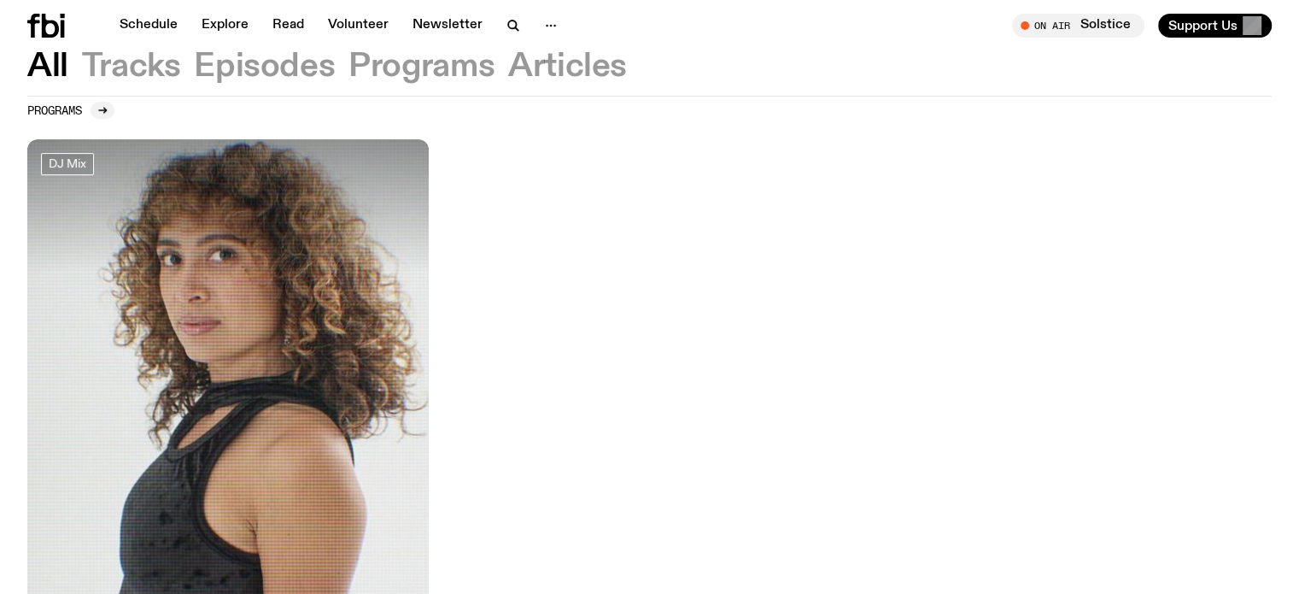  What do you see at coordinates (55, 109) in the screenshot?
I see `h2: Programs` at bounding box center [55, 109].